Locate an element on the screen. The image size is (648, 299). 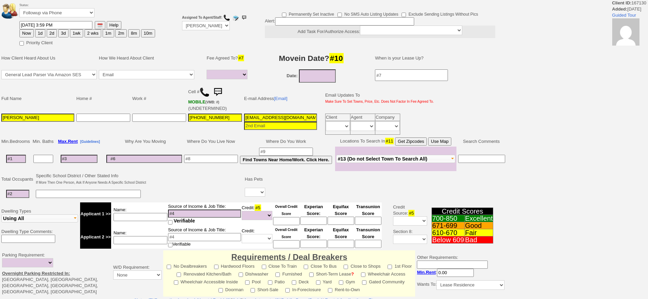
input: Ask Customer: Do You Know Your Overall Credit Score is located at coordinates (286, 245).